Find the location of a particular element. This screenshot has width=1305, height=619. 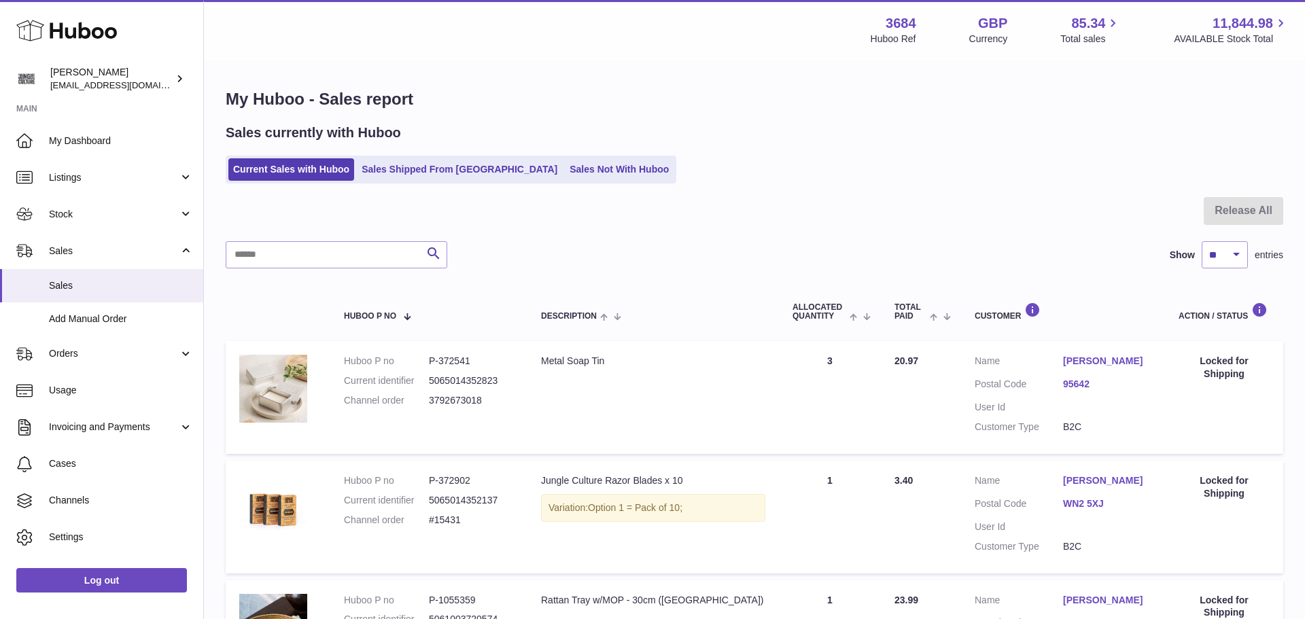

span: Option 1 = Pack of 10; is located at coordinates (635, 508).